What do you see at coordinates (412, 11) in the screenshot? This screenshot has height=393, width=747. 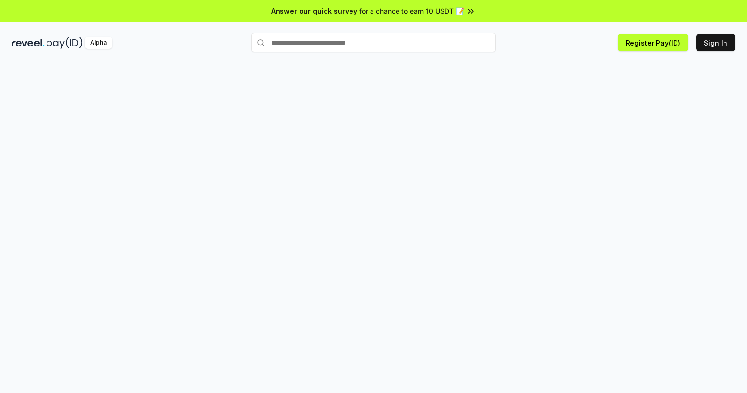 I see `span: for a chance to earn 10 USDT 📝` at bounding box center [412, 11].